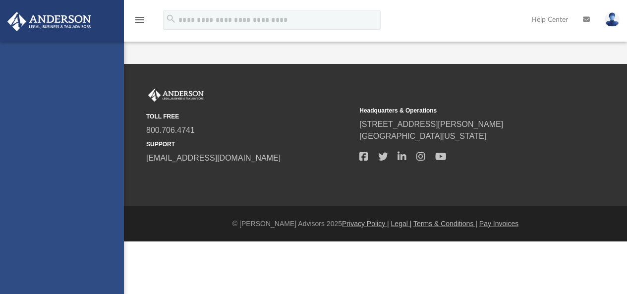 This screenshot has width=627, height=294. I want to click on a: Privacy Policy |, so click(365, 223).